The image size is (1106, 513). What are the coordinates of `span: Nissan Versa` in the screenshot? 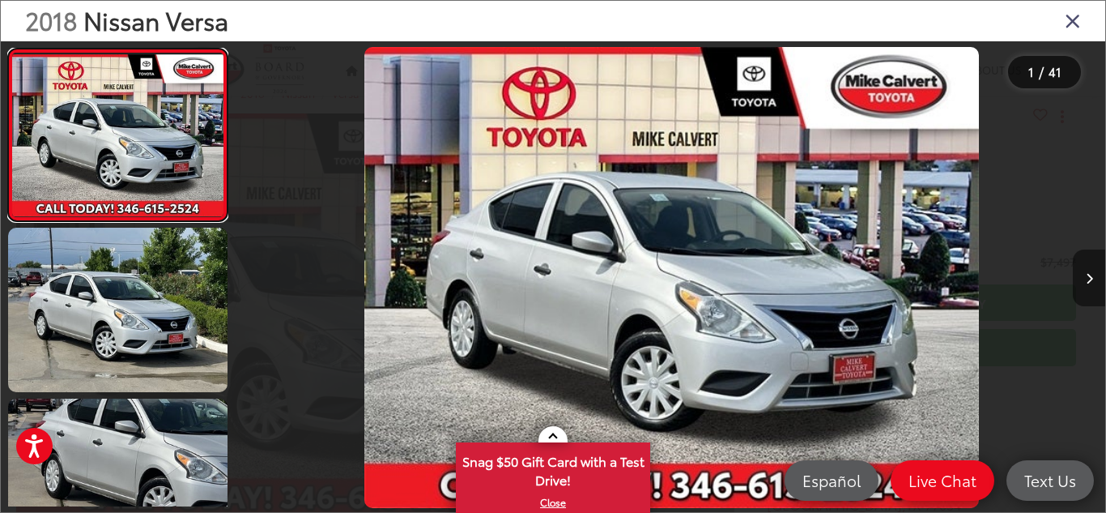 It's located at (155, 19).